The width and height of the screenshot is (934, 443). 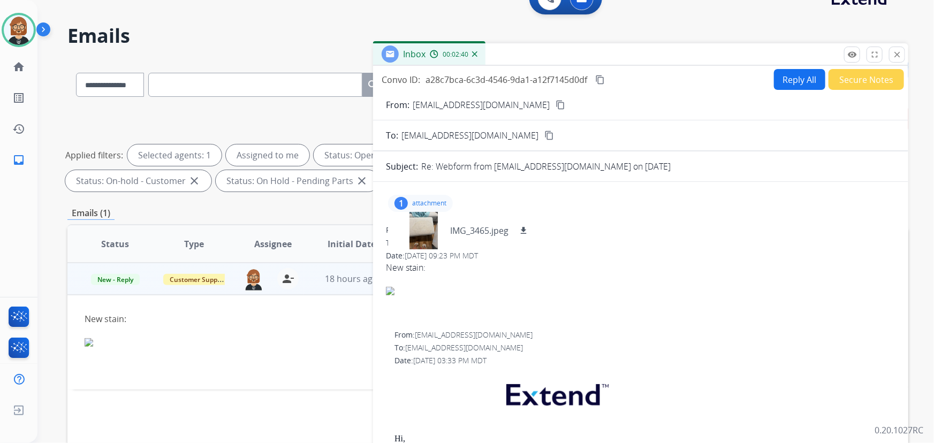 I want to click on span: a28c7bca-6c3d-4546-9da1-a12f7145d0df, so click(x=506, y=80).